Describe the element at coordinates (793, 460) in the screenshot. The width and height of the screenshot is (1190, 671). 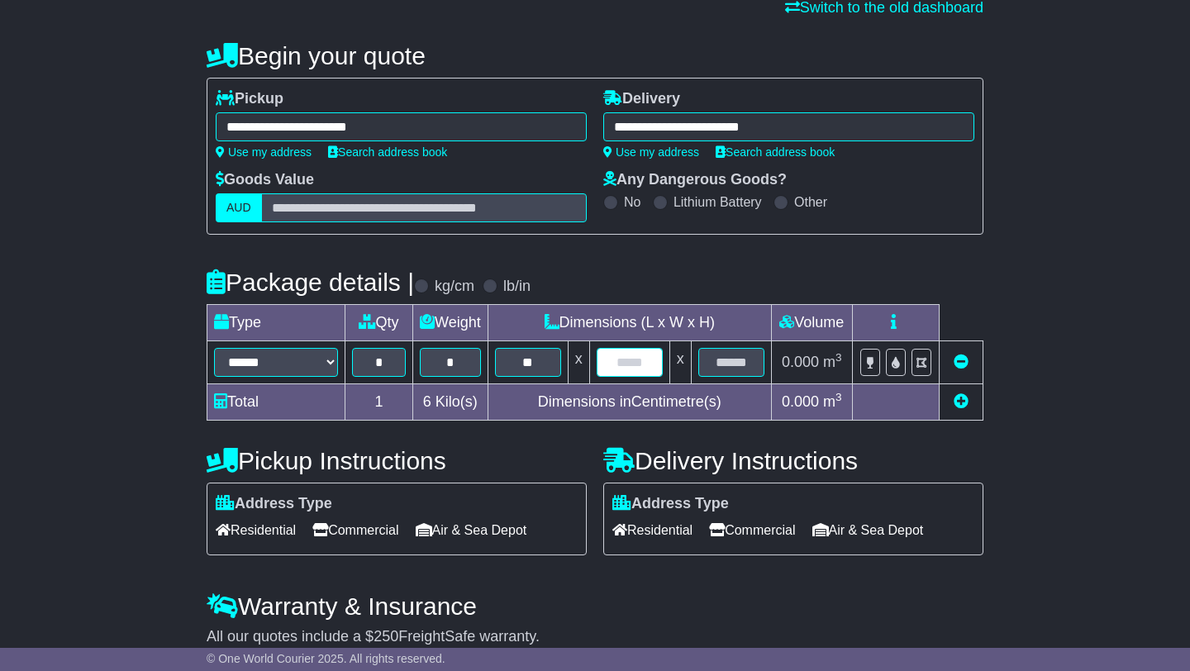
I see `h4: Delivery Instructions` at that location.